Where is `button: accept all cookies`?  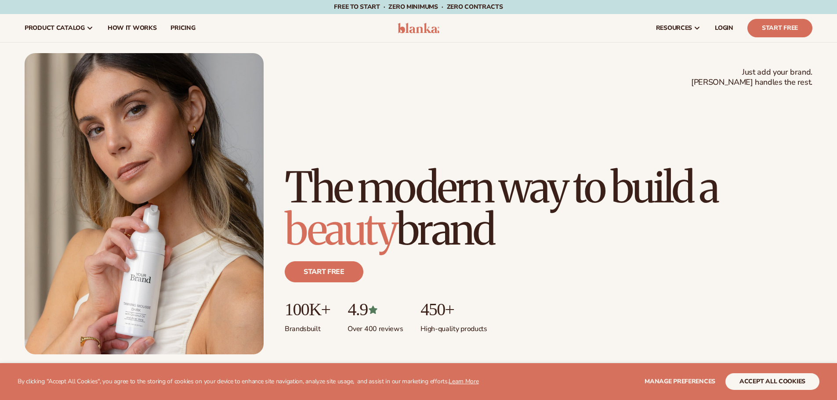
button: accept all cookies is located at coordinates (772, 382).